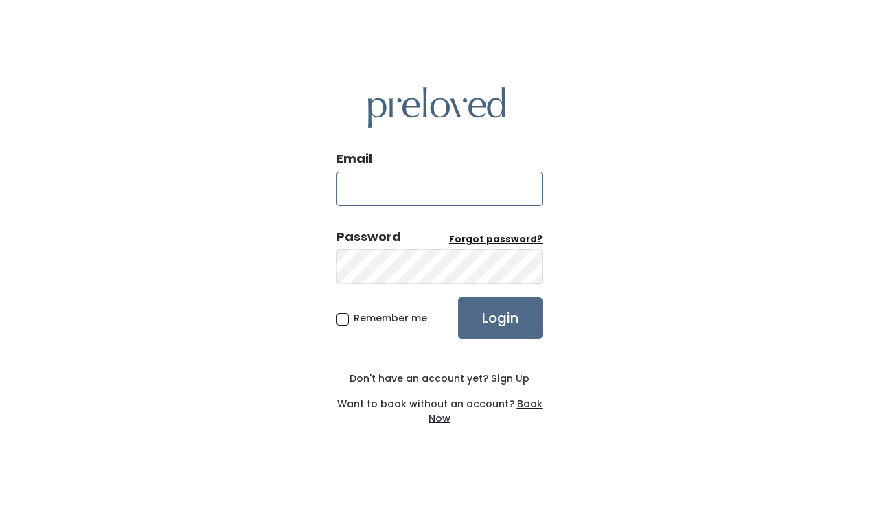 The image size is (879, 513). What do you see at coordinates (354, 159) in the screenshot?
I see `label: Email` at bounding box center [354, 159].